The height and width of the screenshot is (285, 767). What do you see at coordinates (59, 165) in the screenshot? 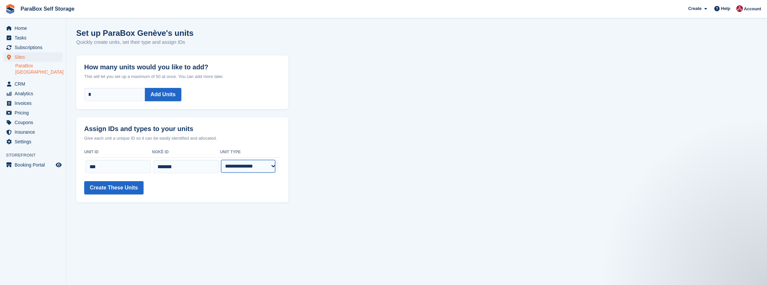
I see `a: Preview store` at bounding box center [59, 165].